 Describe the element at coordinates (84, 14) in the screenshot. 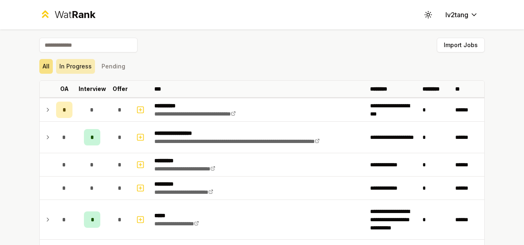

I see `span: Rank` at that location.